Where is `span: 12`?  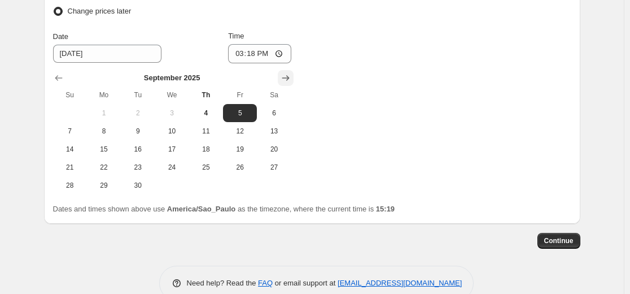
span: 12 is located at coordinates (240, 131).